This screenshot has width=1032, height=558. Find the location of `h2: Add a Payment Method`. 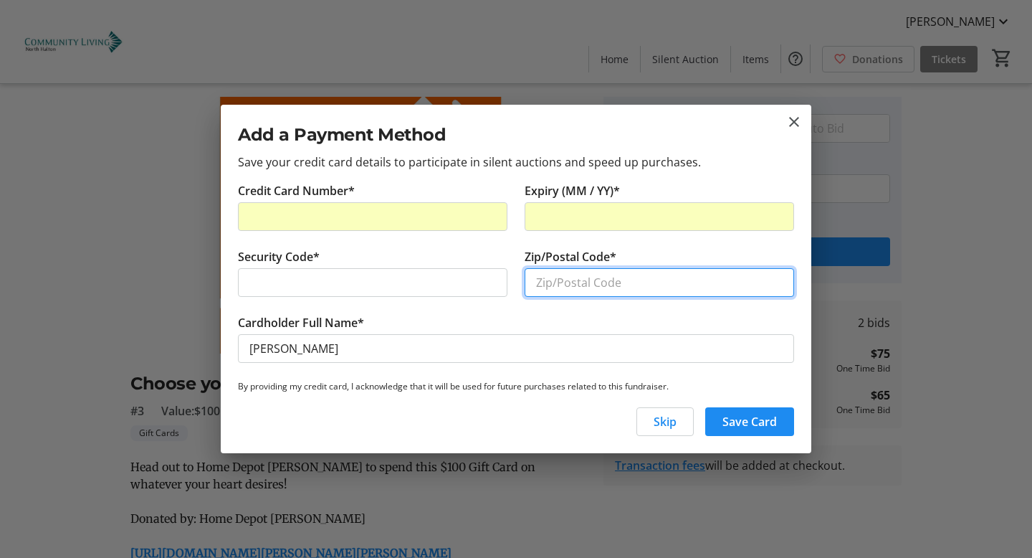

h2: Add a Payment Method is located at coordinates (516, 135).